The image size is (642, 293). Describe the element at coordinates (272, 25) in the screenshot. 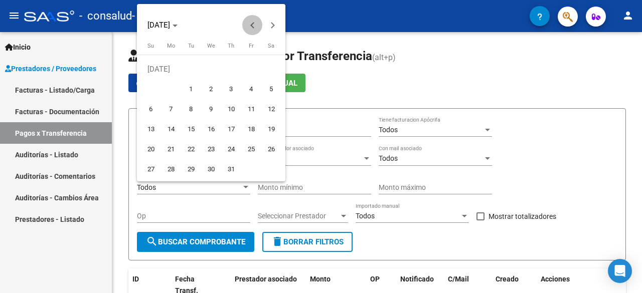

I see `button: Next month` at that location.